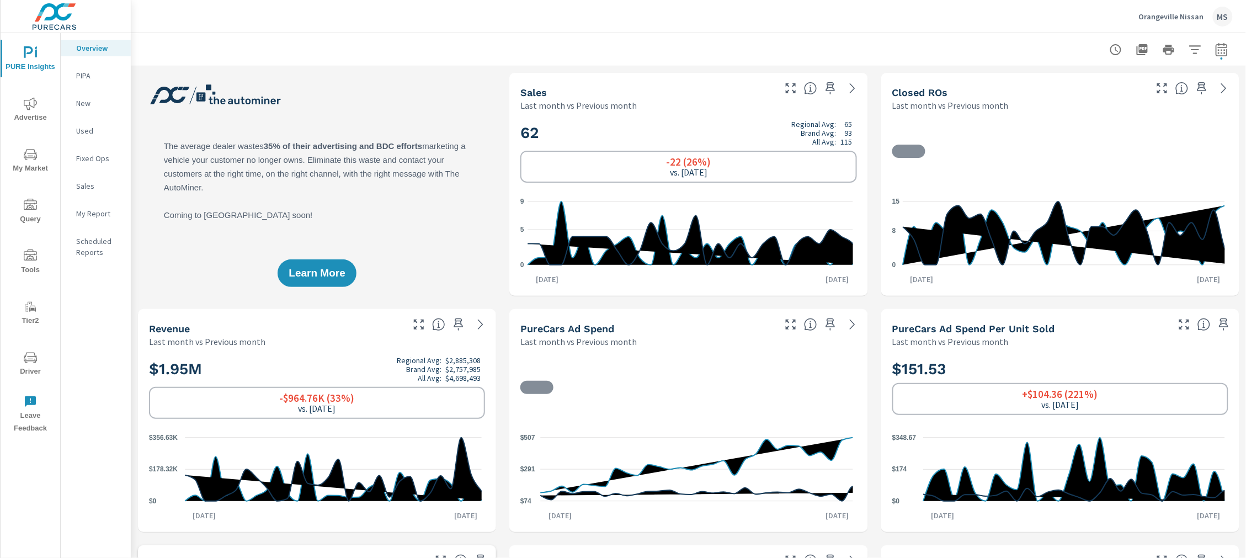 This screenshot has height=558, width=1246. I want to click on h5: Sales, so click(533, 92).